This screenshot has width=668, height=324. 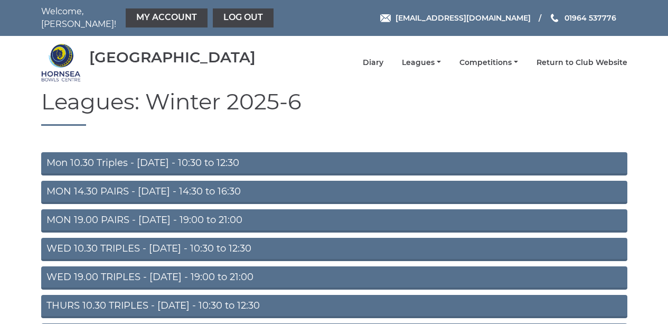 I want to click on img: Phone us, so click(x=554, y=18).